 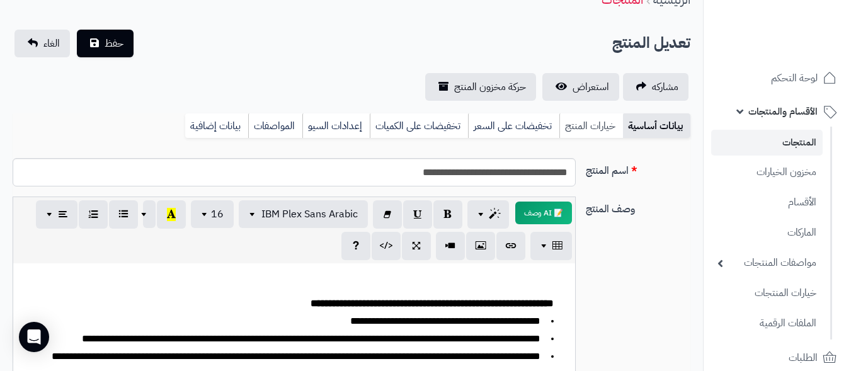 I want to click on span: الغاء, so click(x=52, y=43).